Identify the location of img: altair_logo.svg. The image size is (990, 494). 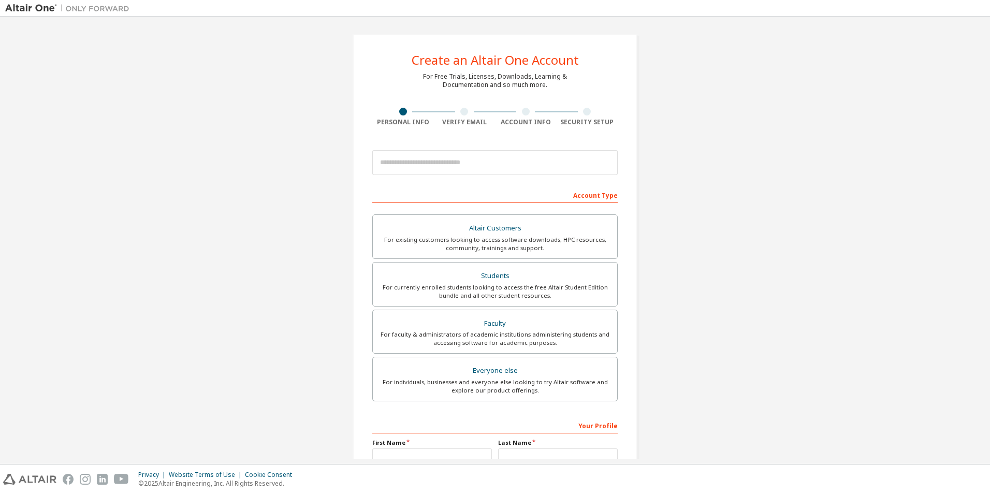
(30, 479).